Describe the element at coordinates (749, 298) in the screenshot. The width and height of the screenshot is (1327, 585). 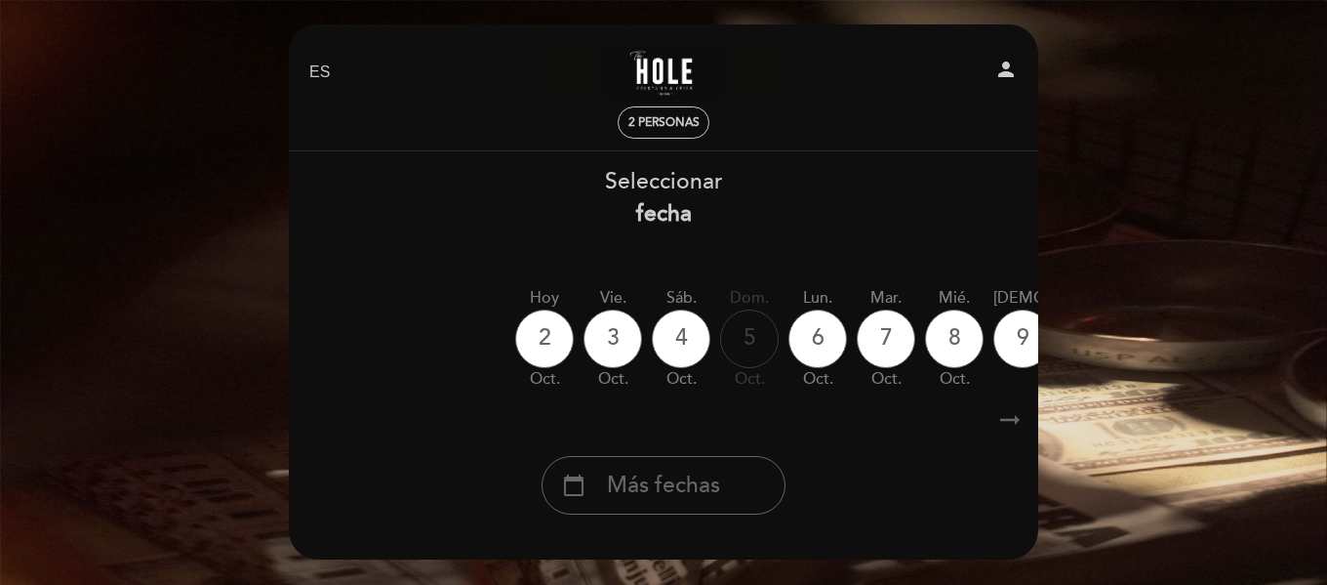
I see `div: dom.` at that location.